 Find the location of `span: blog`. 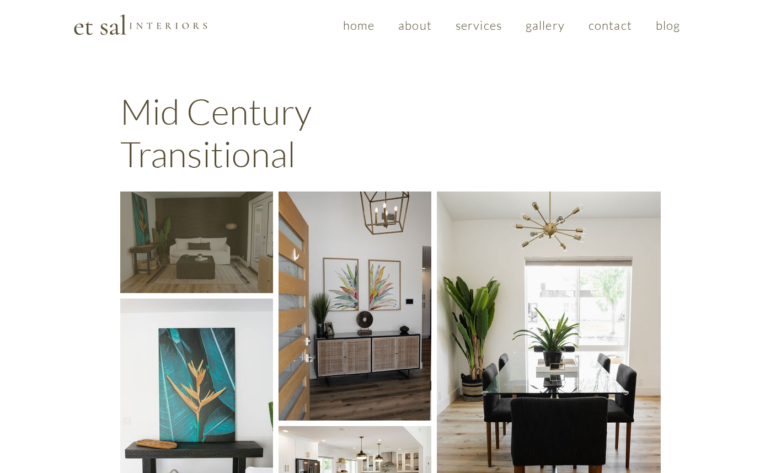

span: blog is located at coordinates (668, 25).